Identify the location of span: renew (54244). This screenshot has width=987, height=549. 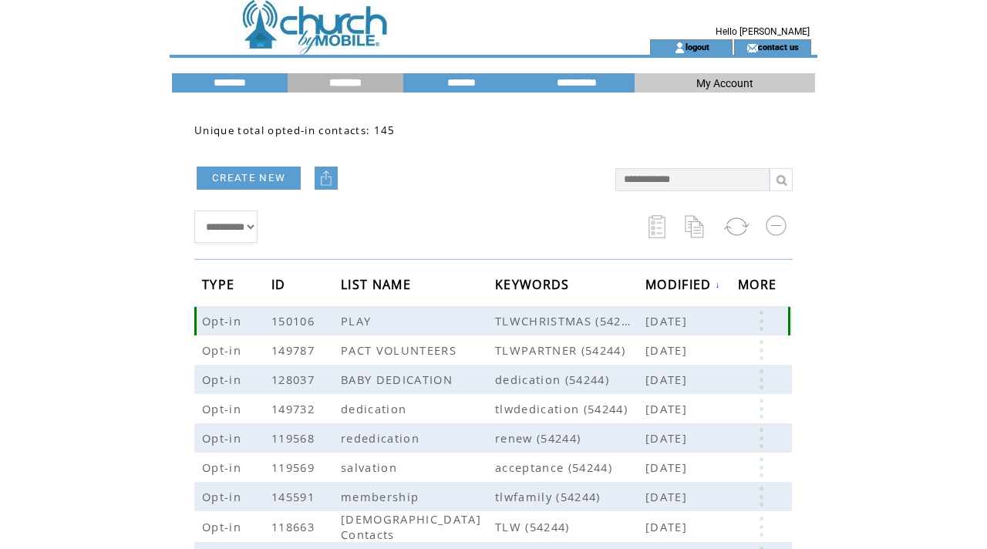
(570, 438).